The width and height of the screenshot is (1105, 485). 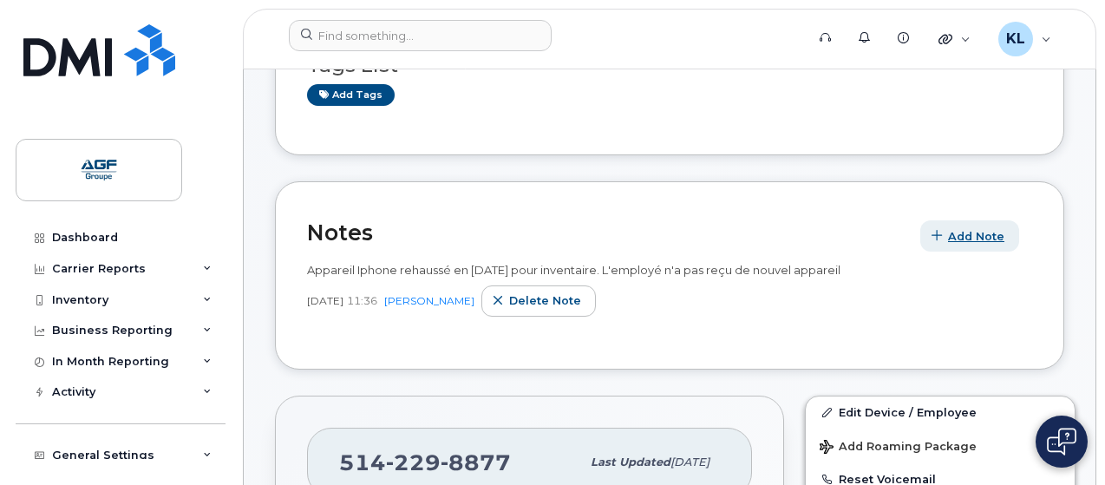 I want to click on img: Open chat, so click(x=1062, y=442).